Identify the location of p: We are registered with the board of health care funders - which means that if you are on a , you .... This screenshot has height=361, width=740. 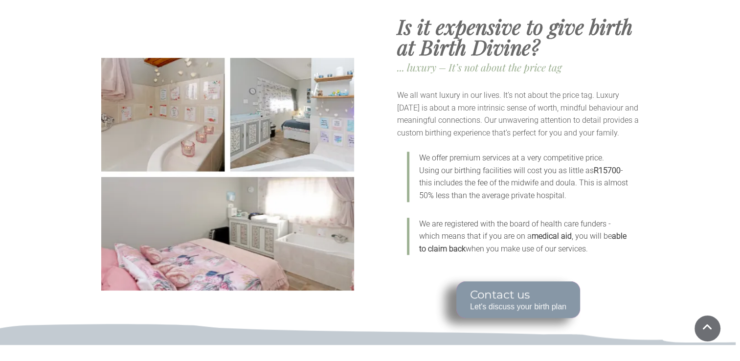
(525, 236).